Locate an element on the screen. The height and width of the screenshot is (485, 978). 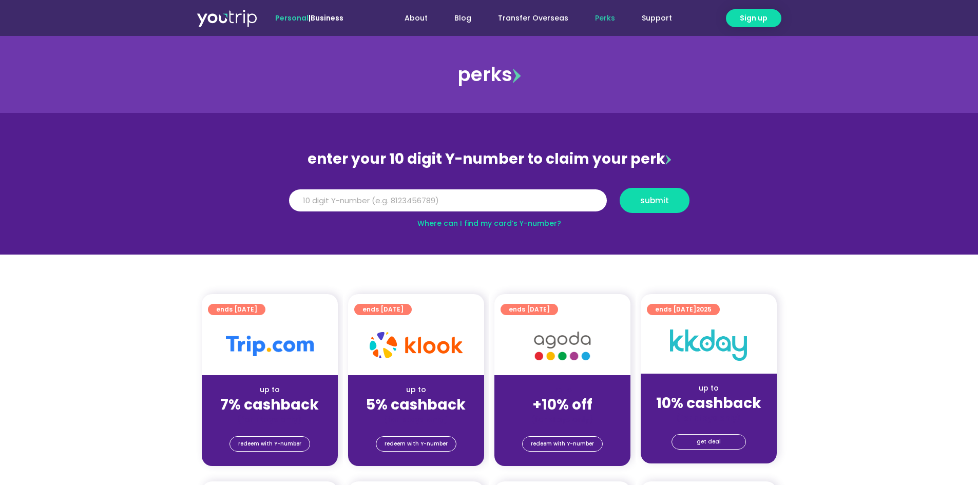
a: Where can I find my card’s Y-number? is located at coordinates (489, 223).